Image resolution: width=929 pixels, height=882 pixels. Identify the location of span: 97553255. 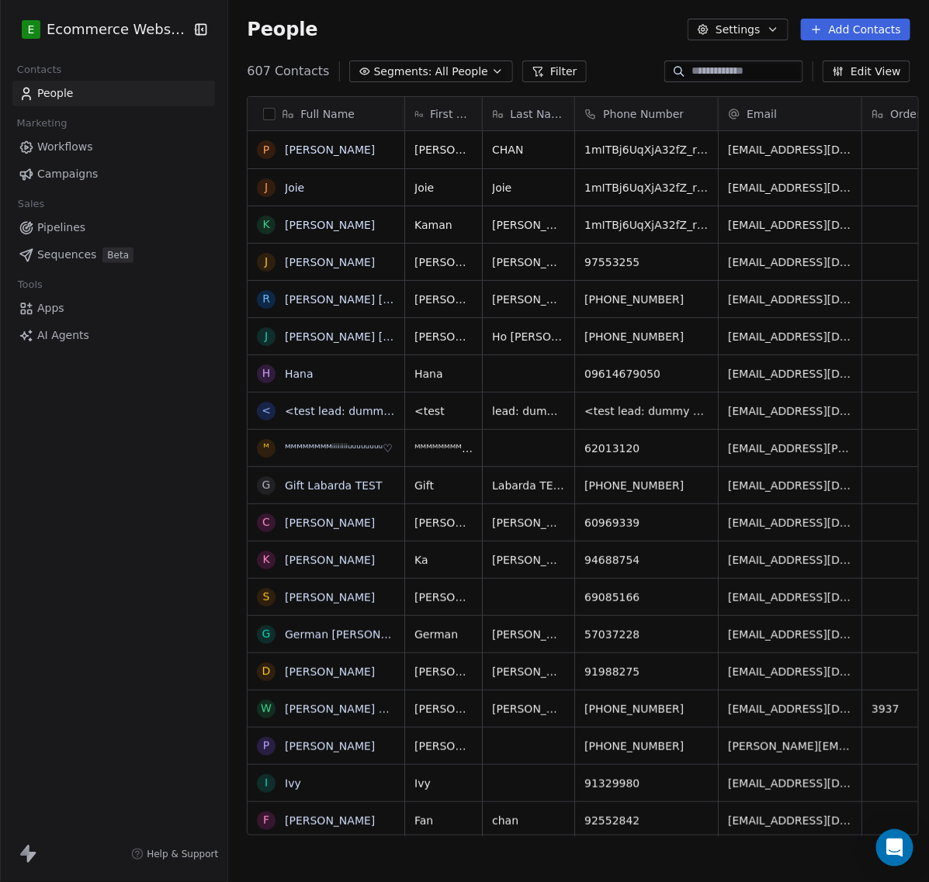
(646, 262).